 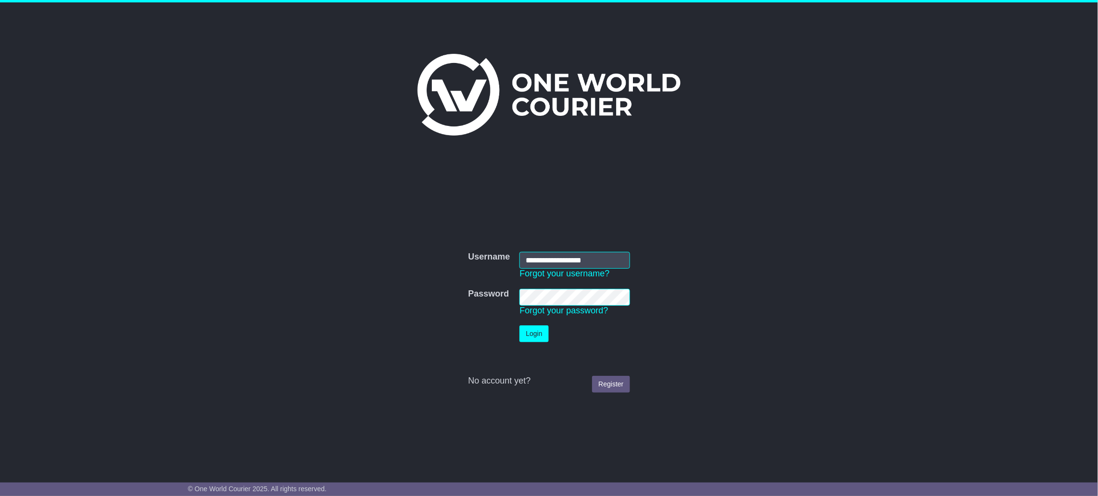 I want to click on a: Forgot your password?, so click(x=564, y=311).